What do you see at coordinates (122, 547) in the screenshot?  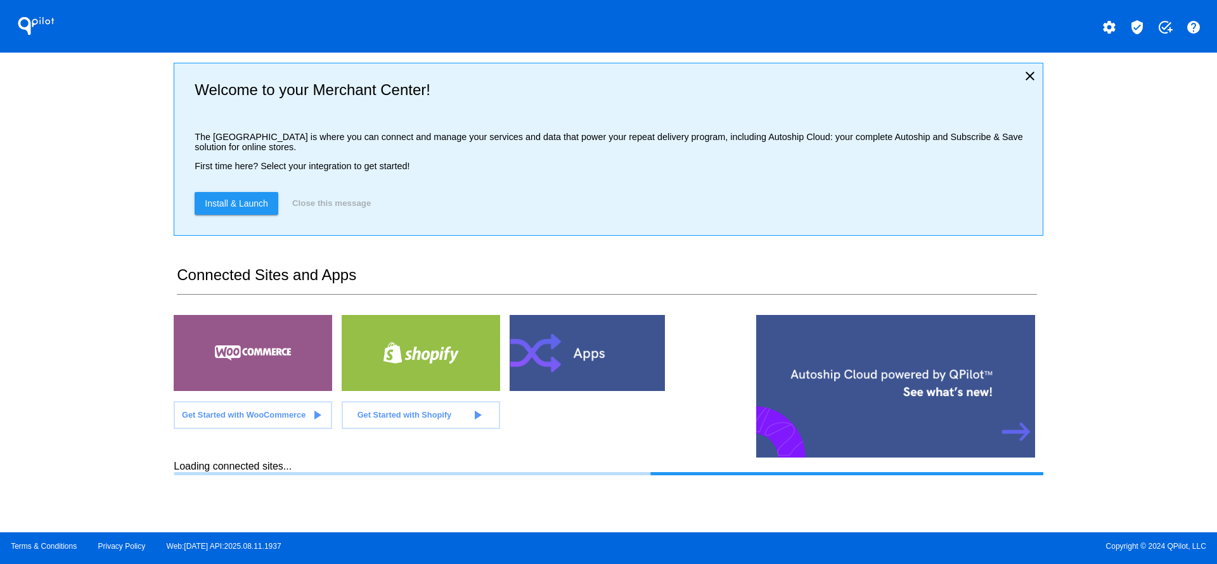 I see `a: Privacy Policy` at bounding box center [122, 547].